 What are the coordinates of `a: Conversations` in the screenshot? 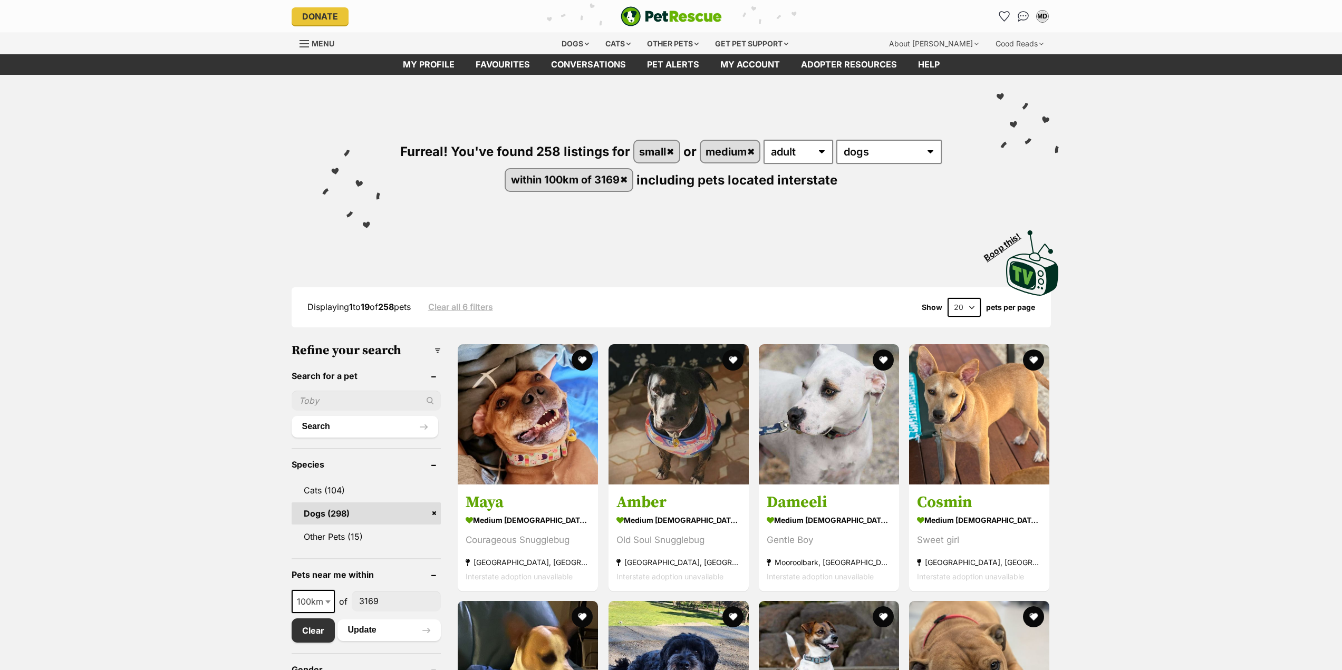 It's located at (1023, 16).